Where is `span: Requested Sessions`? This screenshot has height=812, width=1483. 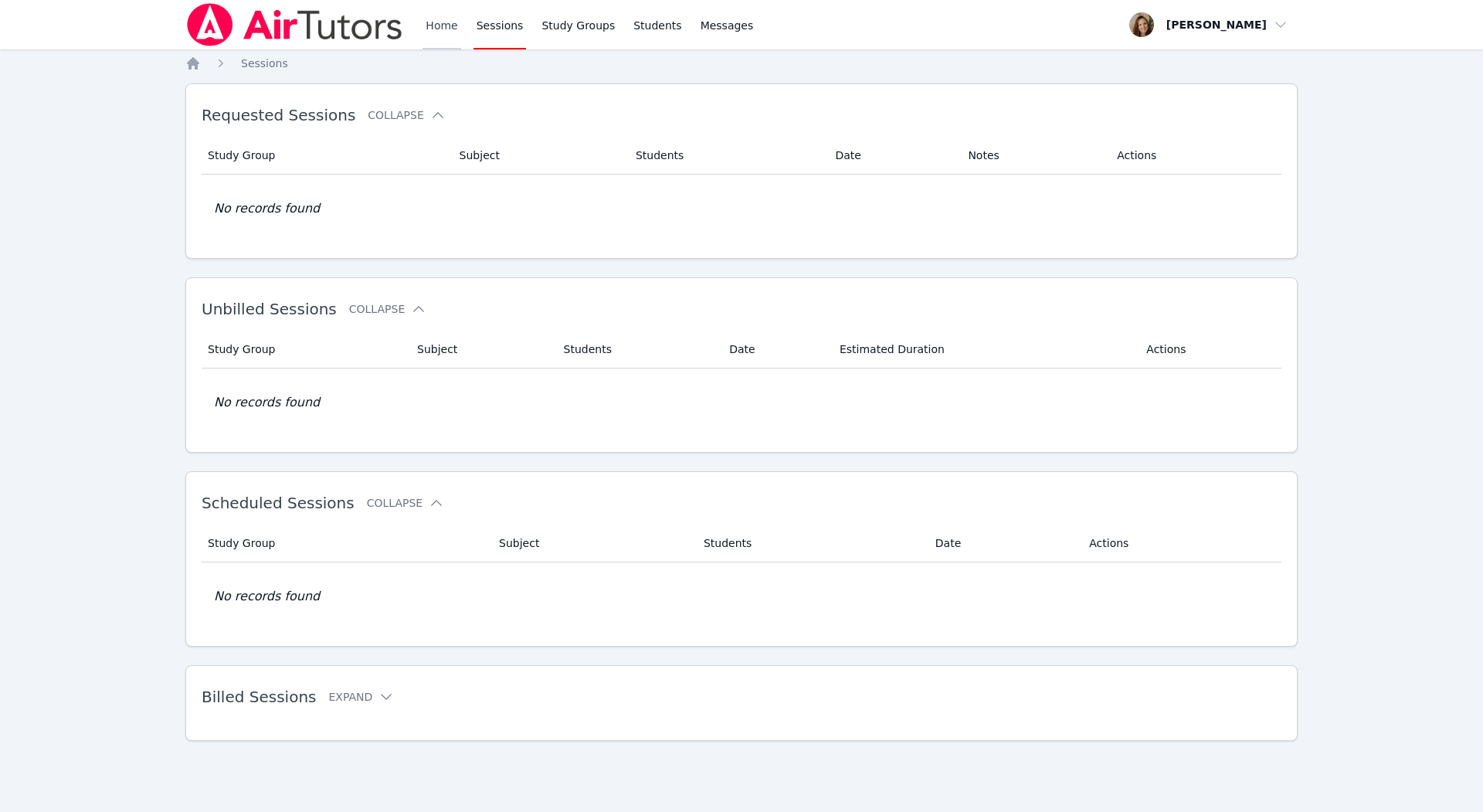 span: Requested Sessions is located at coordinates (278, 115).